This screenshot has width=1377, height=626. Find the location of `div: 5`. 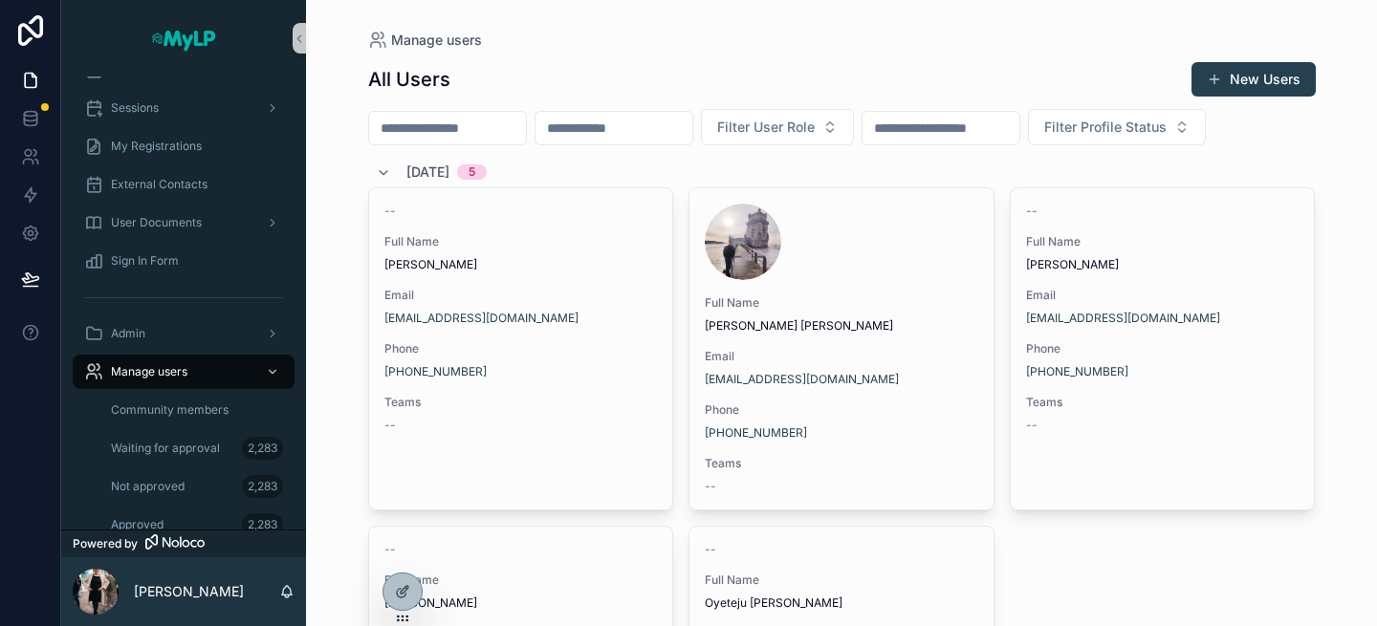

div: 5 is located at coordinates (471, 172).